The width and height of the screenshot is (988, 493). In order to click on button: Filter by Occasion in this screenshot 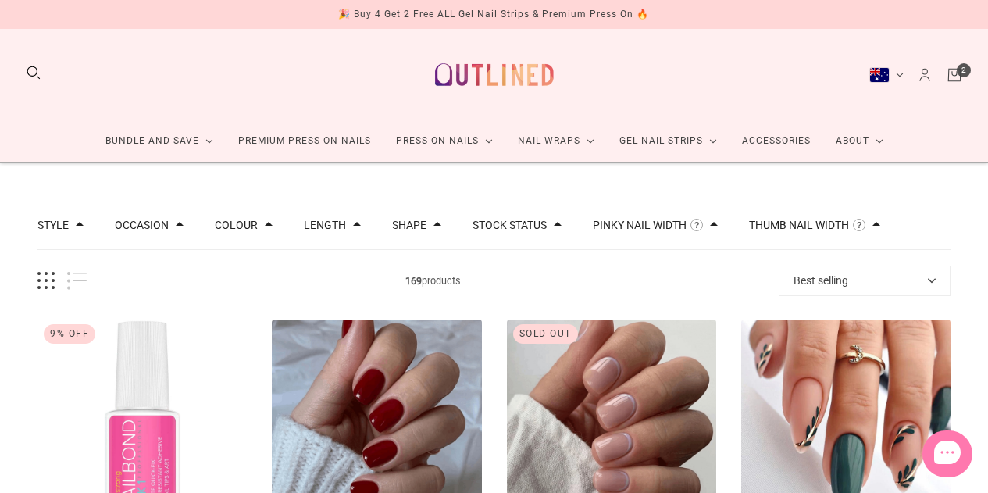, I will do `click(141, 225)`.